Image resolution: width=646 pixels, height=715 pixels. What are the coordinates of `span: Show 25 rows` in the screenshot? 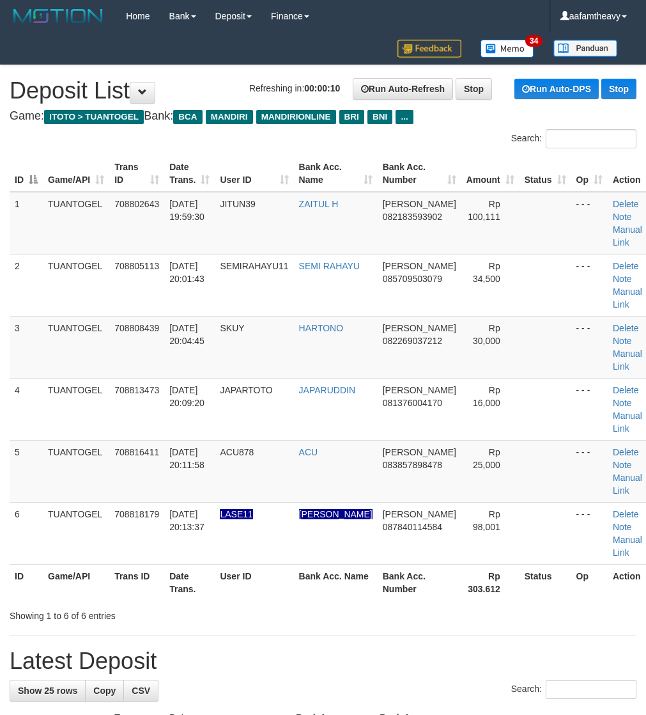 It's located at (47, 691).